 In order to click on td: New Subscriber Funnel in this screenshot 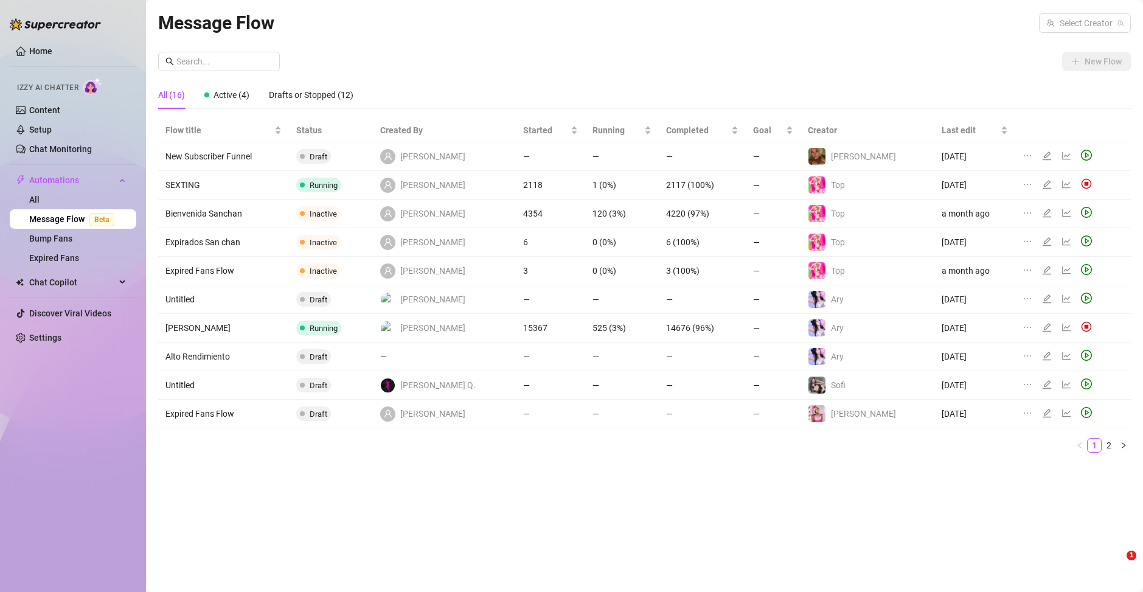, I will do `click(223, 156)`.